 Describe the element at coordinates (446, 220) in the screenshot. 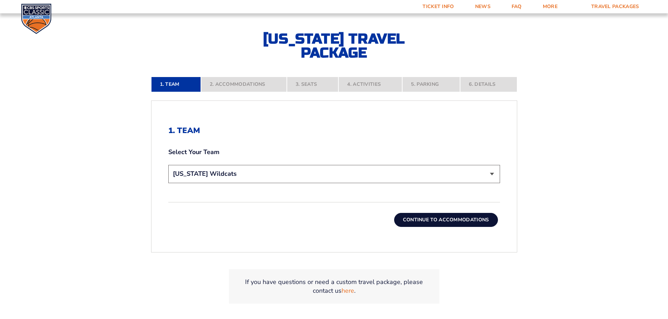

I see `button: Continue To Accommodations` at that location.